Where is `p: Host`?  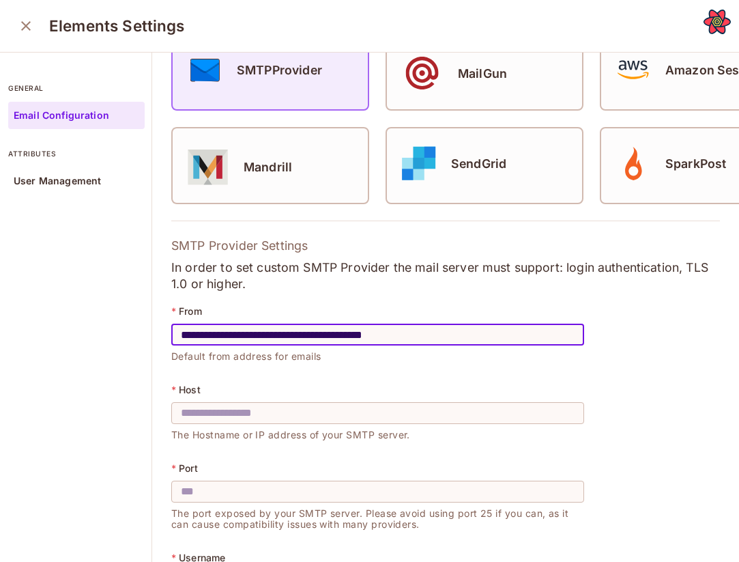 p: Host is located at coordinates (190, 390).